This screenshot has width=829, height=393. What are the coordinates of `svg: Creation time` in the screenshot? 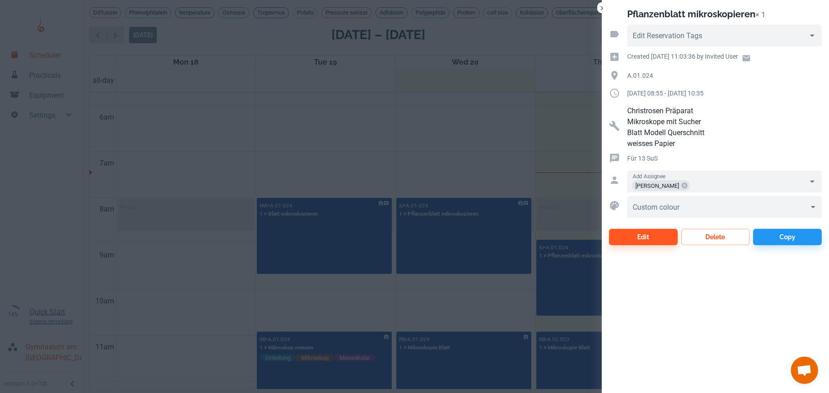 It's located at (614, 57).